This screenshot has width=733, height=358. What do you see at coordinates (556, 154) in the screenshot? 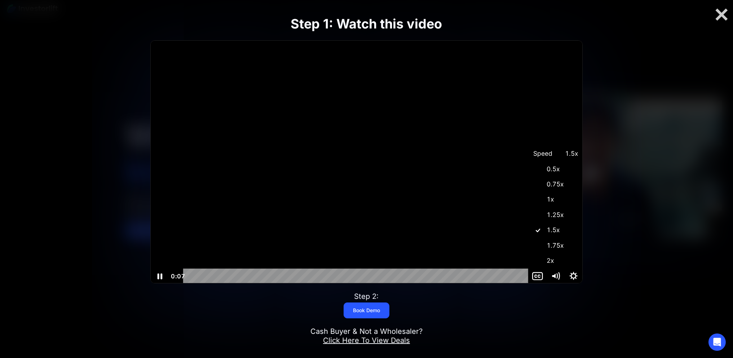
I see `button: Speed1.5x` at bounding box center [556, 154].